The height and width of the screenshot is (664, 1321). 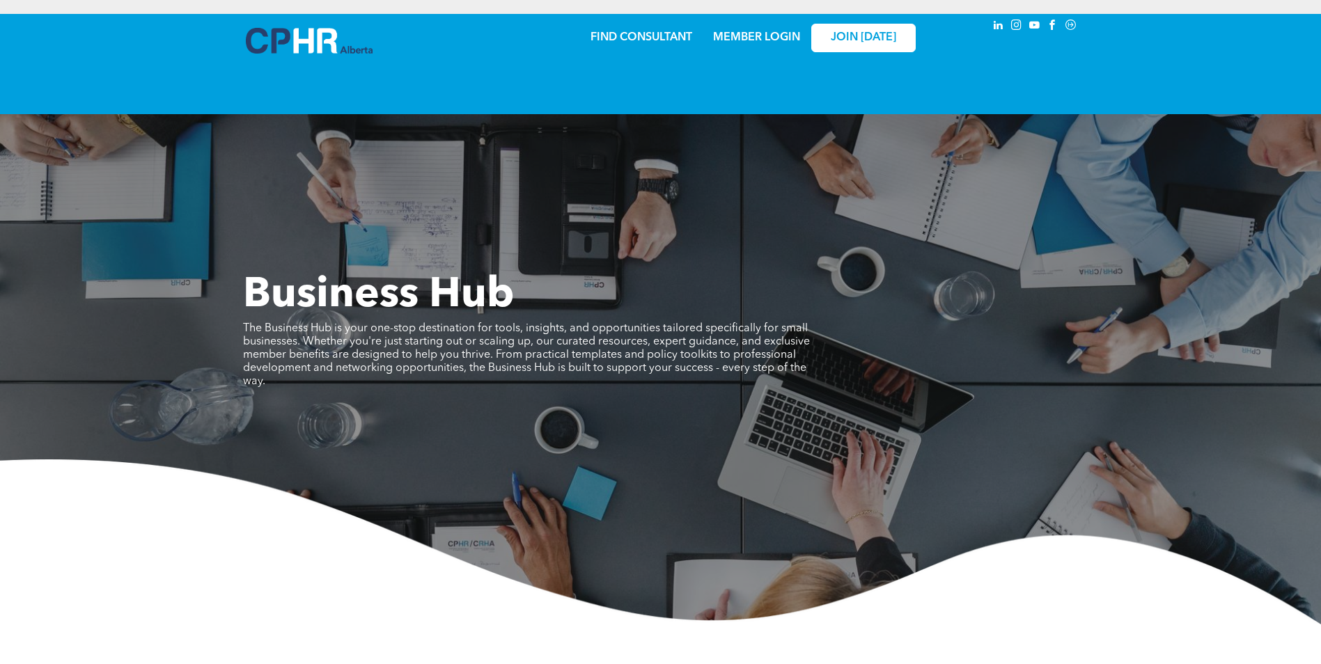 What do you see at coordinates (641, 38) in the screenshot?
I see `a: FIND CONSULTANT` at bounding box center [641, 38].